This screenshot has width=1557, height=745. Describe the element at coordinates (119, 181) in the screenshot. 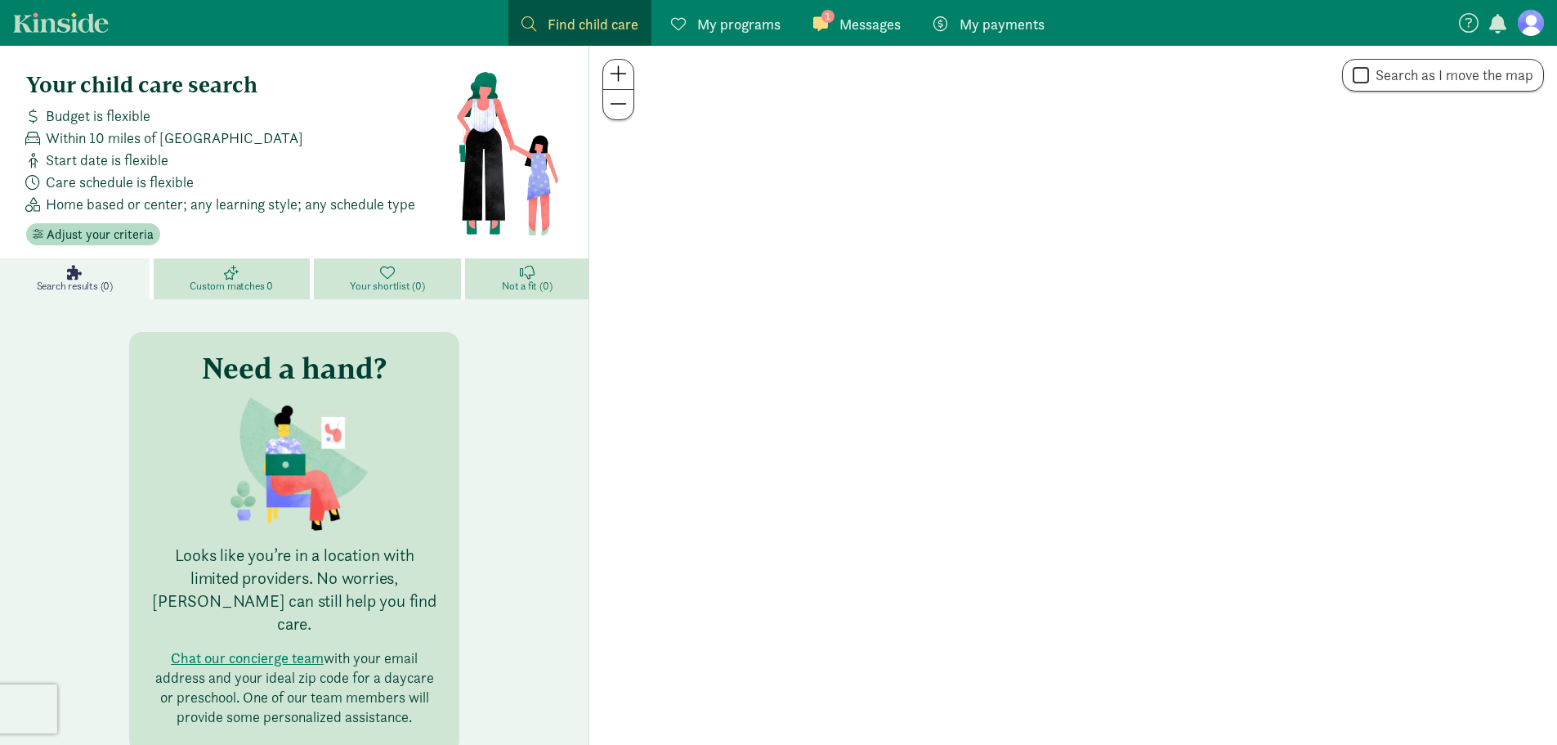

I see `span: Care schedule is flexible` at that location.